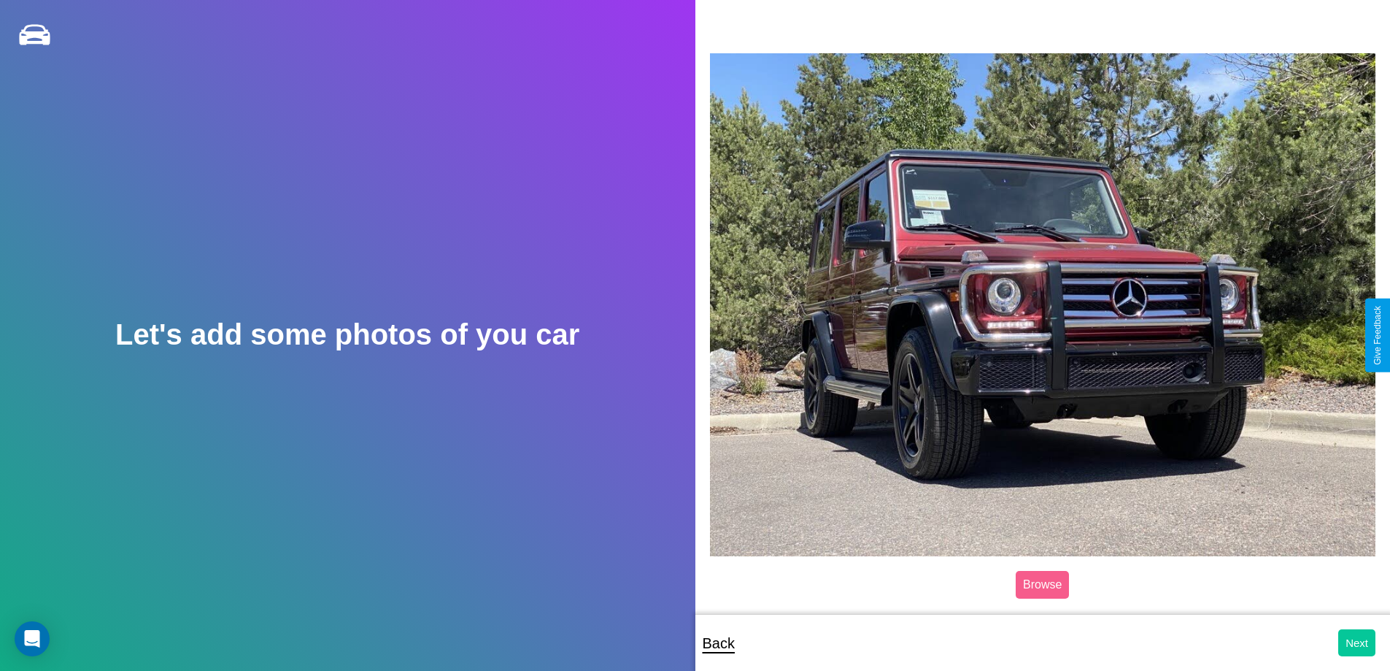 The height and width of the screenshot is (671, 1390). I want to click on p: Back, so click(719, 643).